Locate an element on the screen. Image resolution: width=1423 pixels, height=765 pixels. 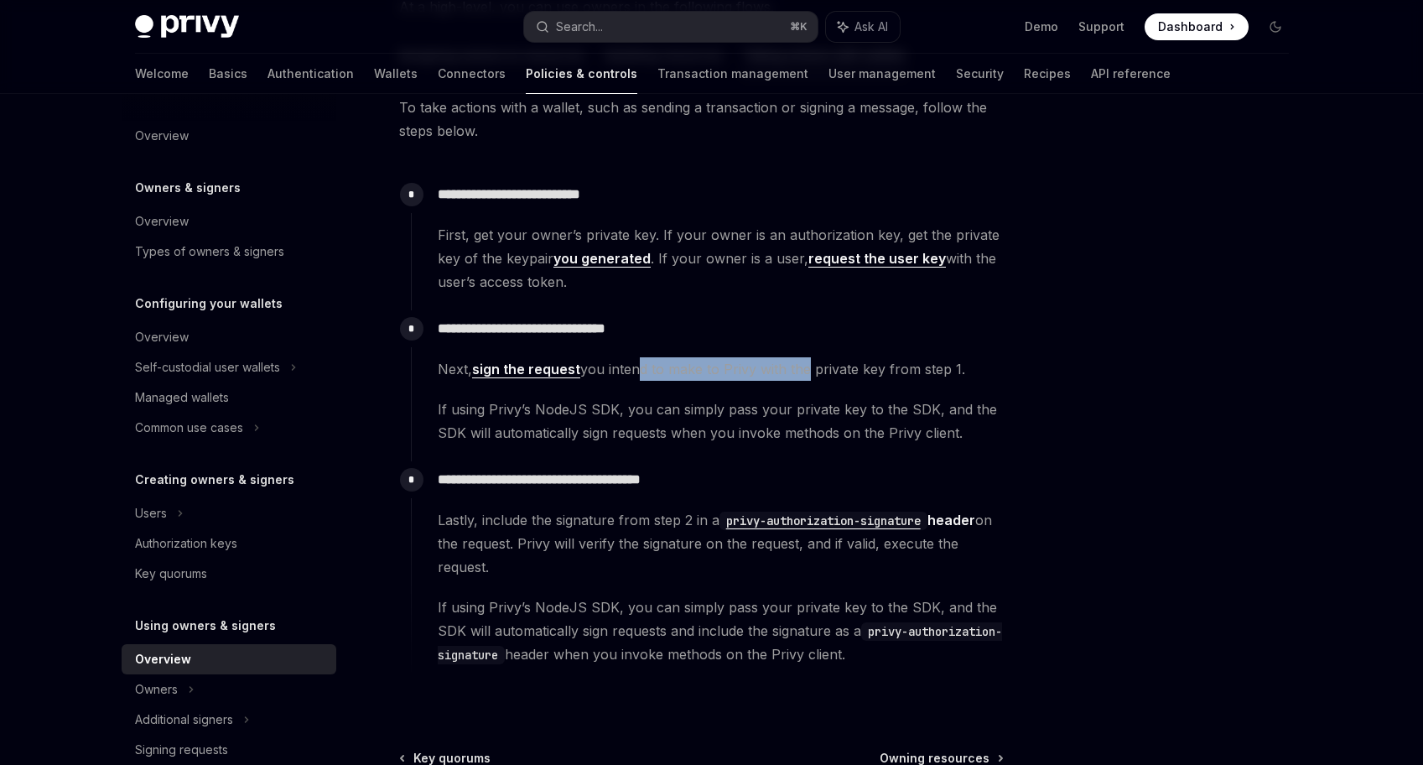
a: Transaction management is located at coordinates (733, 74).